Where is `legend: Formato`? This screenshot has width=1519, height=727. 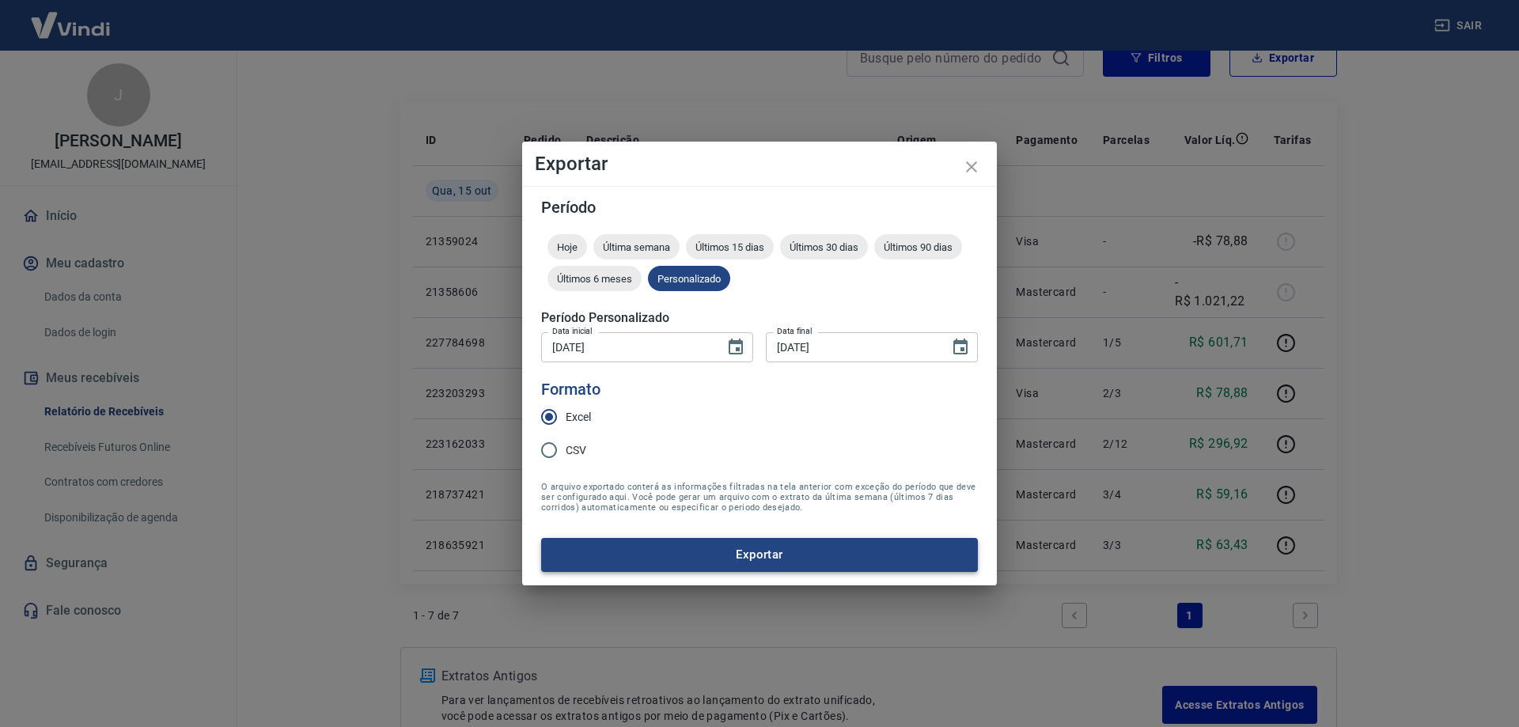
legend: Formato is located at coordinates (570, 389).